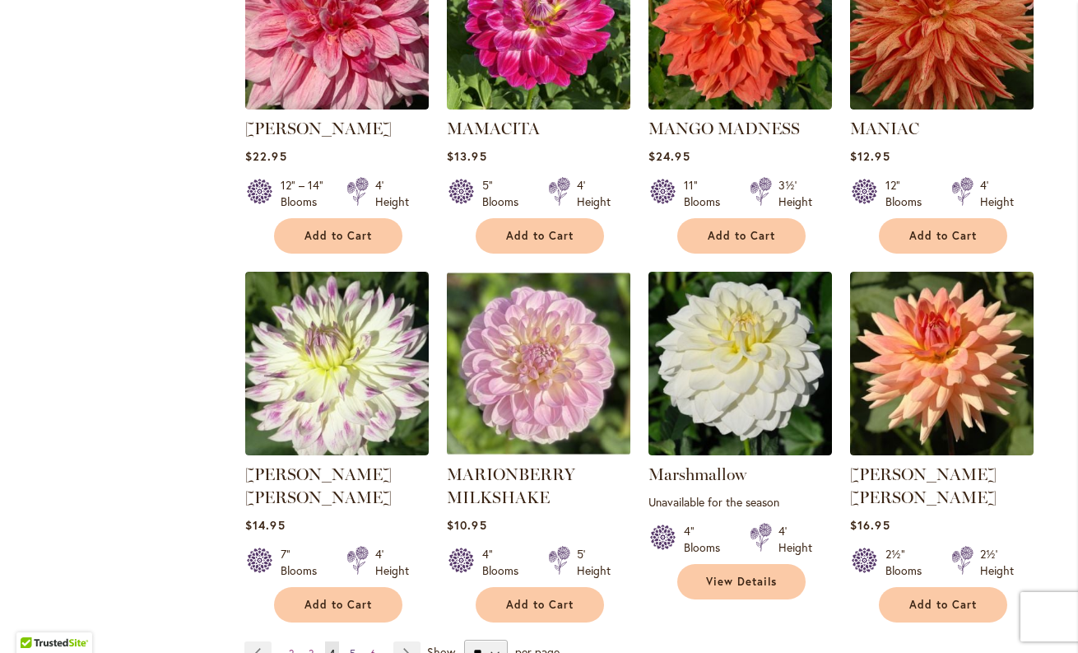 The image size is (1078, 653). What do you see at coordinates (669, 156) in the screenshot?
I see `span: $24.95` at bounding box center [669, 156].